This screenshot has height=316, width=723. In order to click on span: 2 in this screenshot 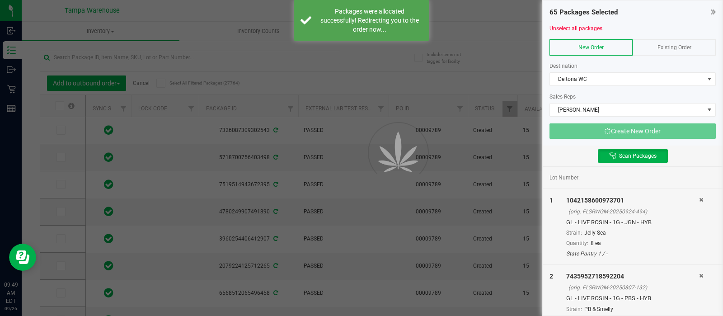, I will do `click(551, 276)`.